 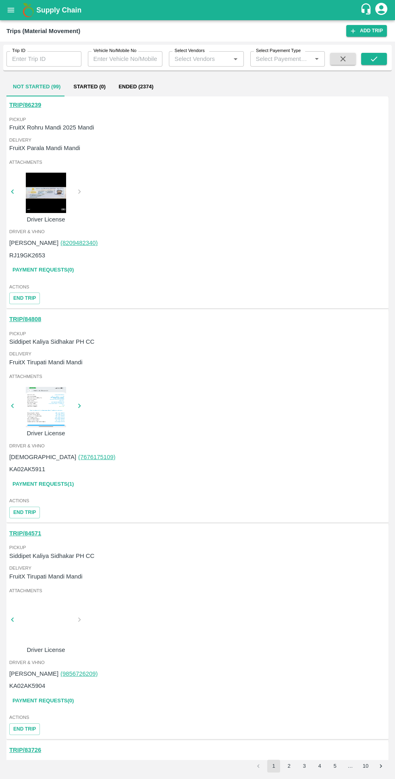 What do you see at coordinates (367, 31) in the screenshot?
I see `a: Add Trip` at bounding box center [367, 31].